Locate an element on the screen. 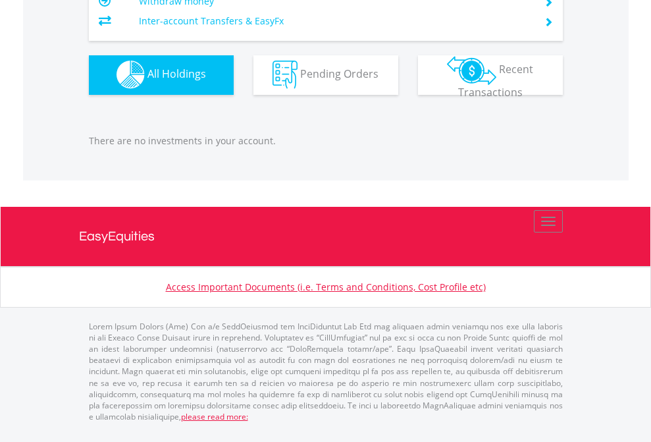 The image size is (651, 442). span: All Holdings is located at coordinates (176, 74).